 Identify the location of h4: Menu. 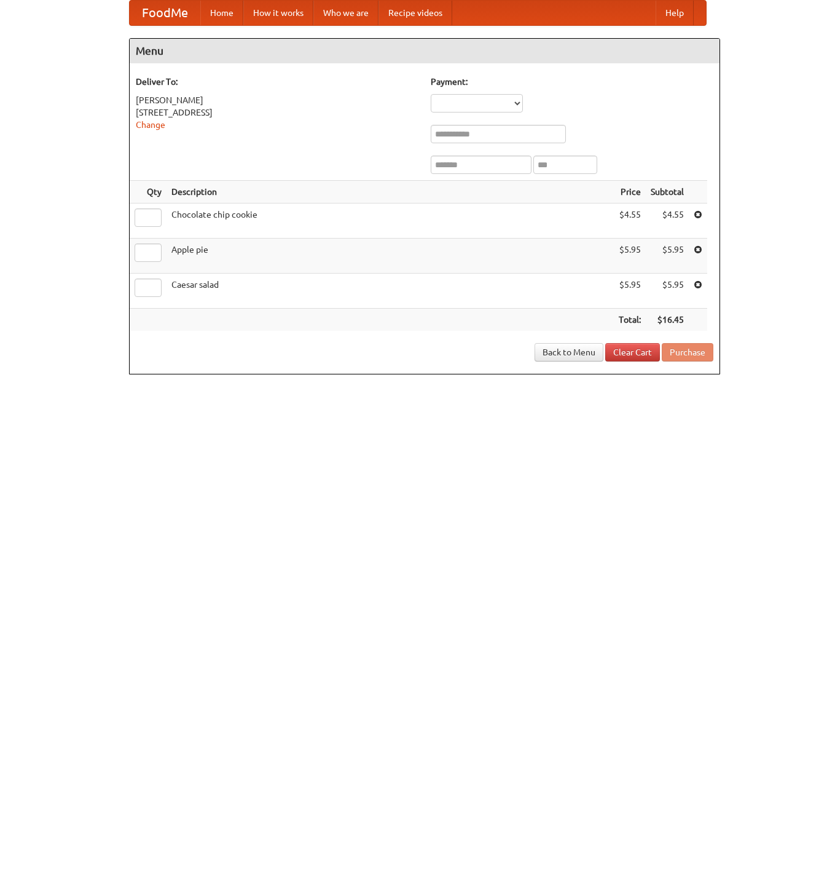
(425, 51).